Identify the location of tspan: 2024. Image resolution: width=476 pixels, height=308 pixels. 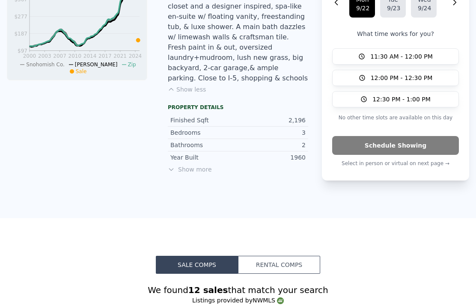
(135, 57).